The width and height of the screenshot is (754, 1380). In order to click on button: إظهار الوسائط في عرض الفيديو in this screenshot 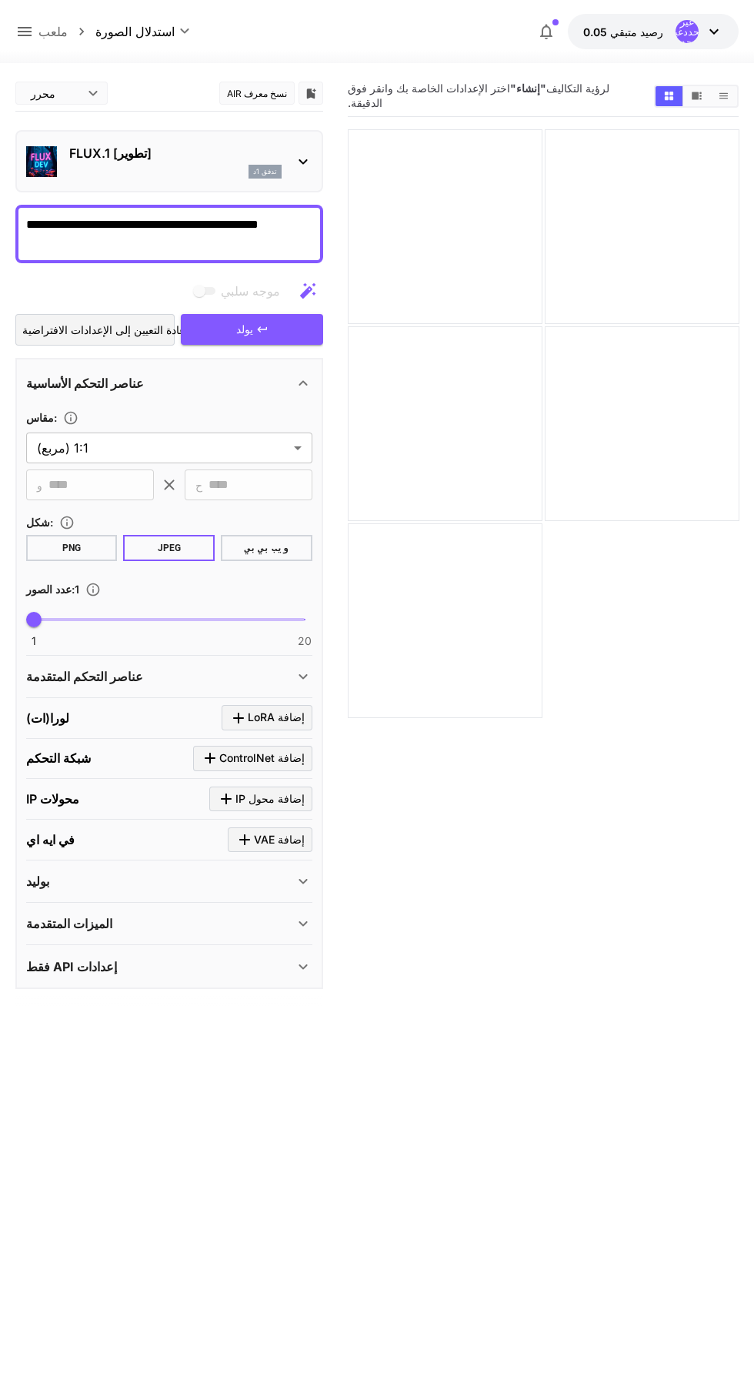, I will do `click(696, 96)`.